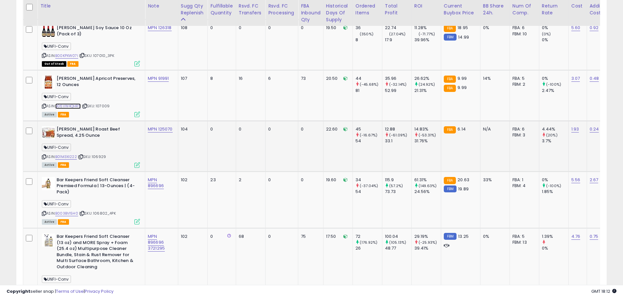  I want to click on a: 0.48, so click(594, 78).